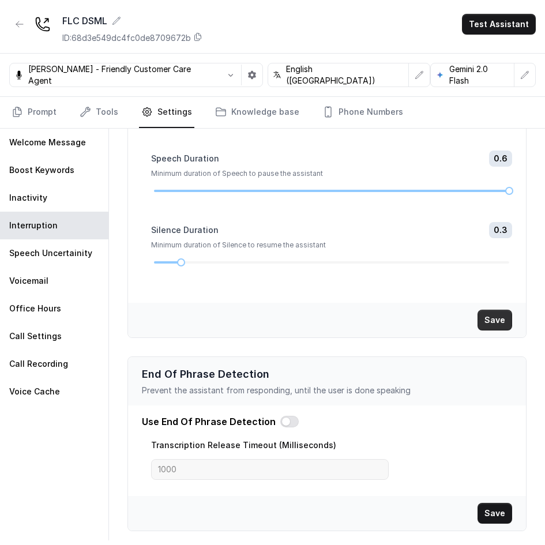  I want to click on p: Gemini 2.0 Flash, so click(480, 75).